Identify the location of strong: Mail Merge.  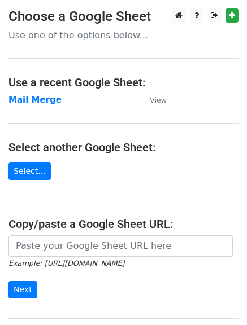
(35, 100).